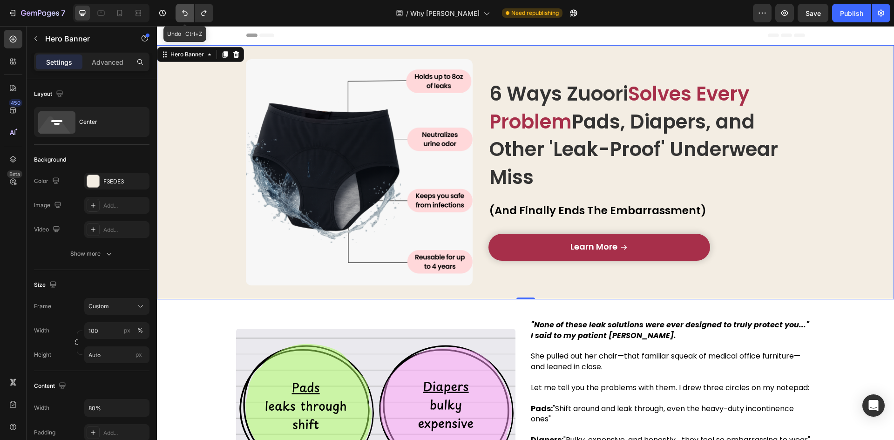 This screenshot has width=894, height=440. I want to click on span: Need republishing, so click(535, 13).